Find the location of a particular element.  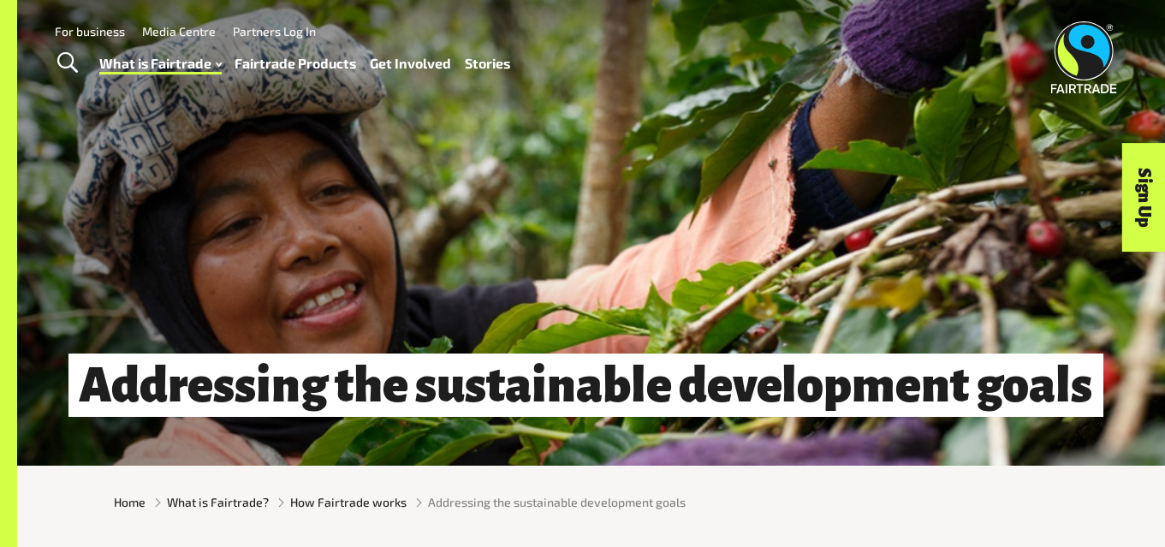

span: How Fairtrade works is located at coordinates (348, 501).